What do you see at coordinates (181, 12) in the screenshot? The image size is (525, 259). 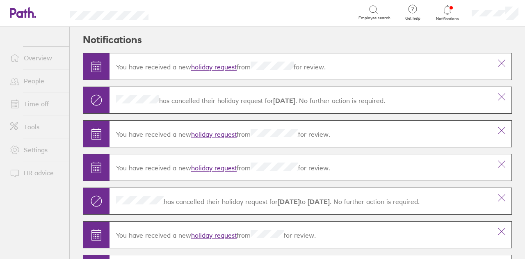 I see `div: Search` at bounding box center [181, 12].